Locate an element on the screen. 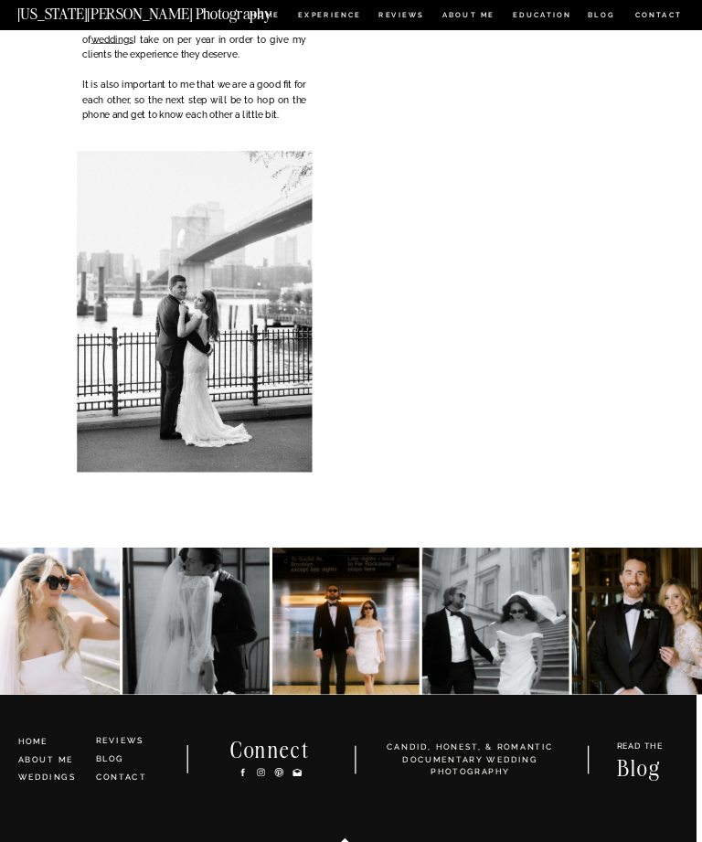 This screenshot has width=702, height=842. h3: READ THE is located at coordinates (639, 747).